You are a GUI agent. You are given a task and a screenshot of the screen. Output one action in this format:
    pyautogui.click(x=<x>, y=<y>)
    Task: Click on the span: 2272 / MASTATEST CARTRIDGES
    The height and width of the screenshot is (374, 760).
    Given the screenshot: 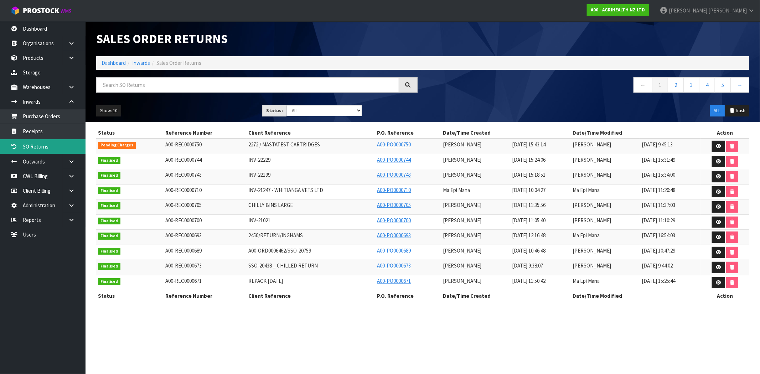 What is the action you would take?
    pyautogui.click(x=284, y=144)
    